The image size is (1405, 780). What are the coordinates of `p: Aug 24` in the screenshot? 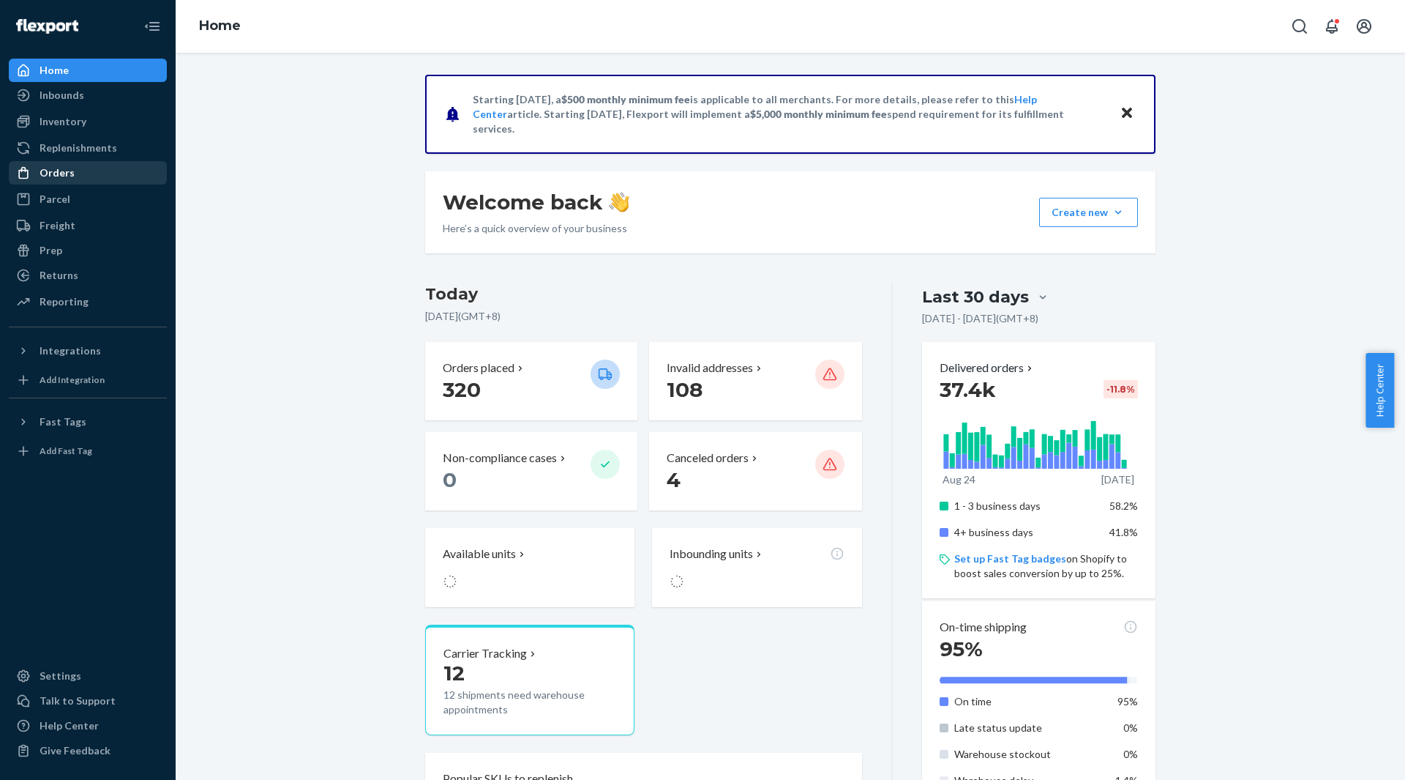 It's located at (959, 479).